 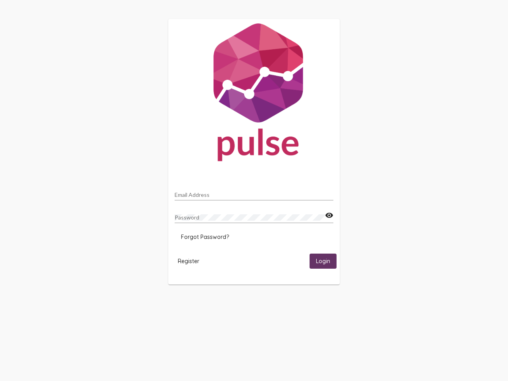 What do you see at coordinates (323, 261) in the screenshot?
I see `button: Login` at bounding box center [323, 261].